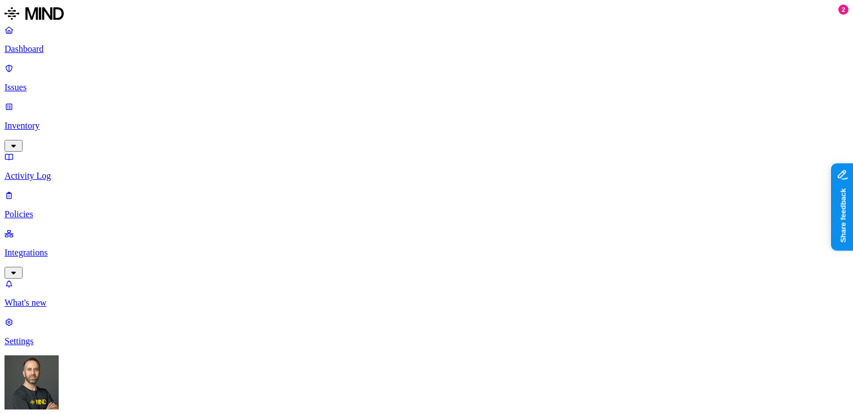  What do you see at coordinates (426, 176) in the screenshot?
I see `p: Activity Log` at bounding box center [426, 176].